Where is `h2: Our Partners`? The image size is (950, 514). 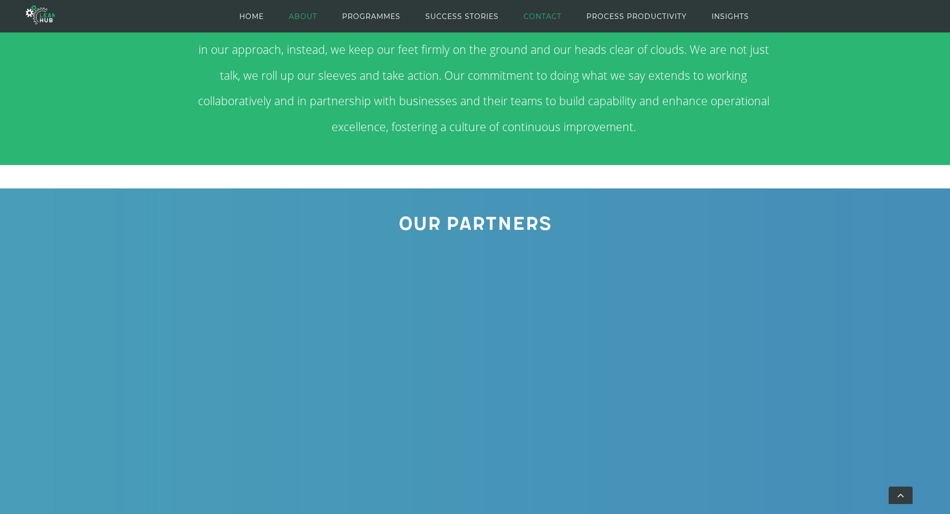
h2: Our Partners is located at coordinates (475, 224).